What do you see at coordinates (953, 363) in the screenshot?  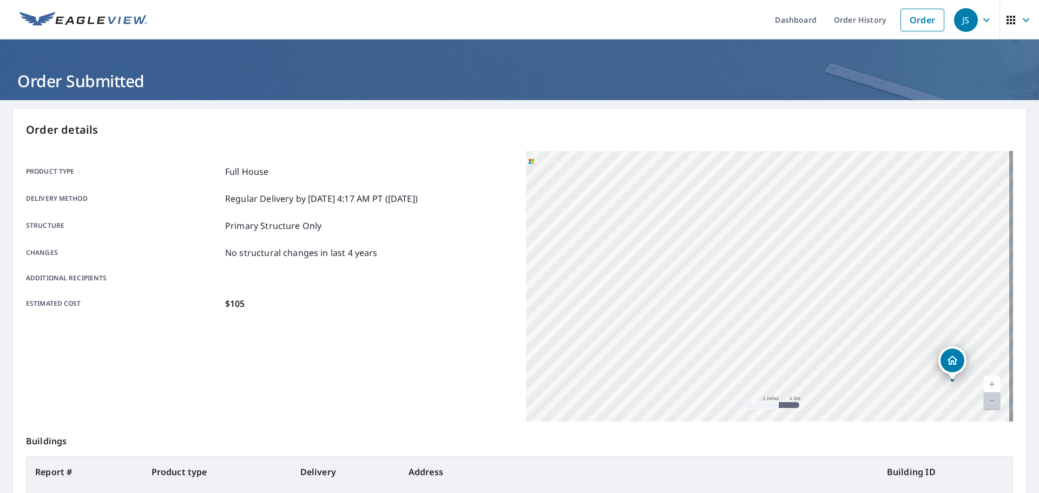 I see `div: Dropped pin, building 1, Residential property, 1000 S Ambrose Ln Sault Sainte Marie, MI 49783` at bounding box center [953, 363].